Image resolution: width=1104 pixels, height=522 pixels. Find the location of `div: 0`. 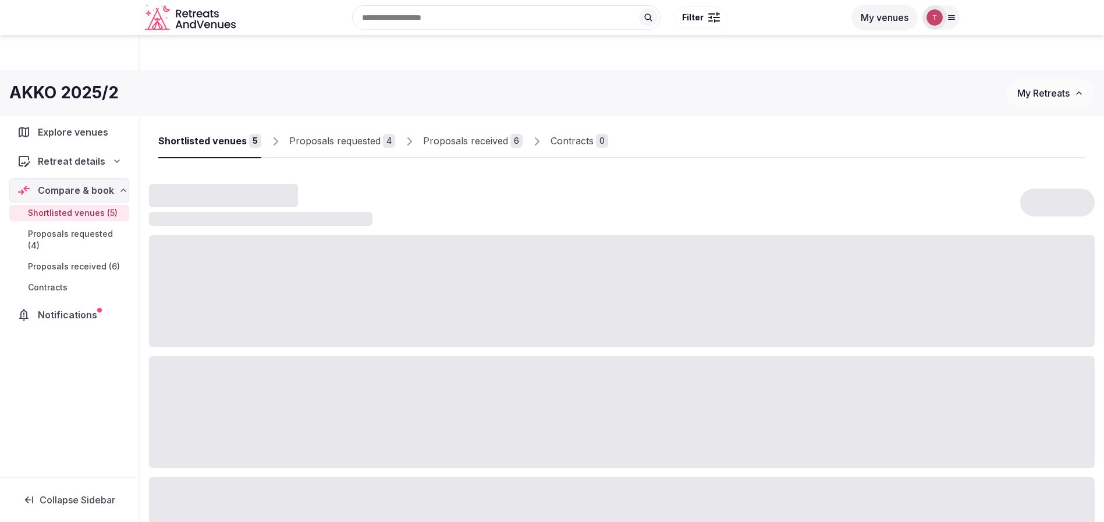

div: 0 is located at coordinates (602, 141).